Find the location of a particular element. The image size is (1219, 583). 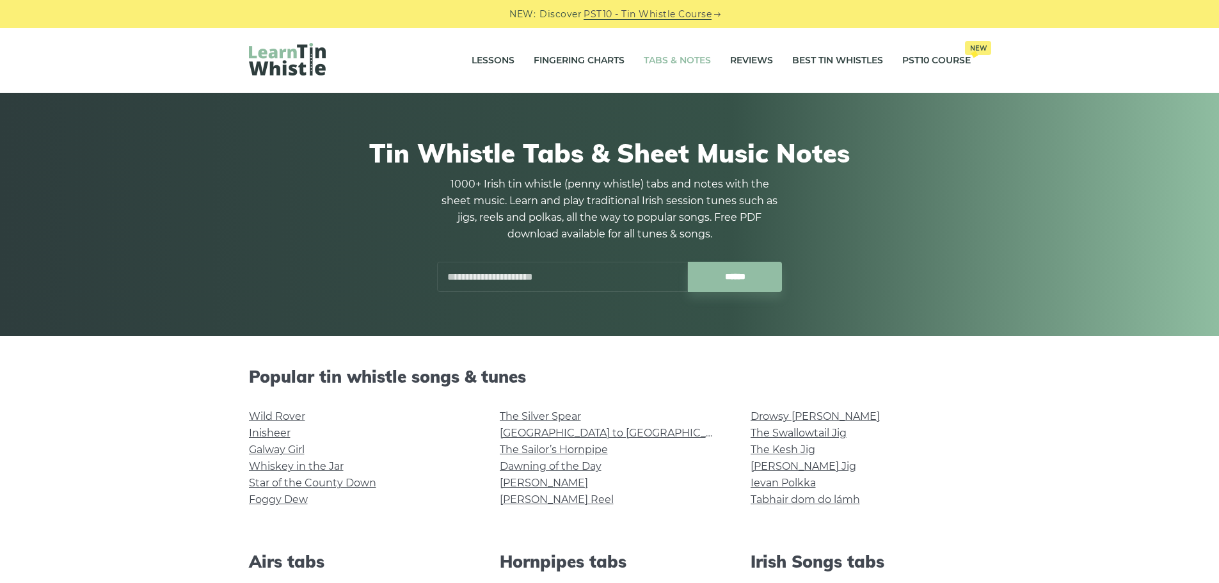

span: New is located at coordinates (978, 48).